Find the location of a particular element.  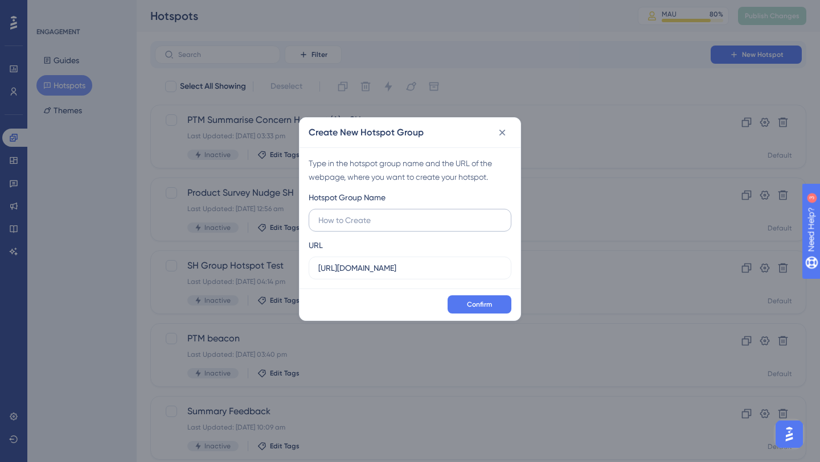

h2: Create New Hotspot Group is located at coordinates (366, 133).